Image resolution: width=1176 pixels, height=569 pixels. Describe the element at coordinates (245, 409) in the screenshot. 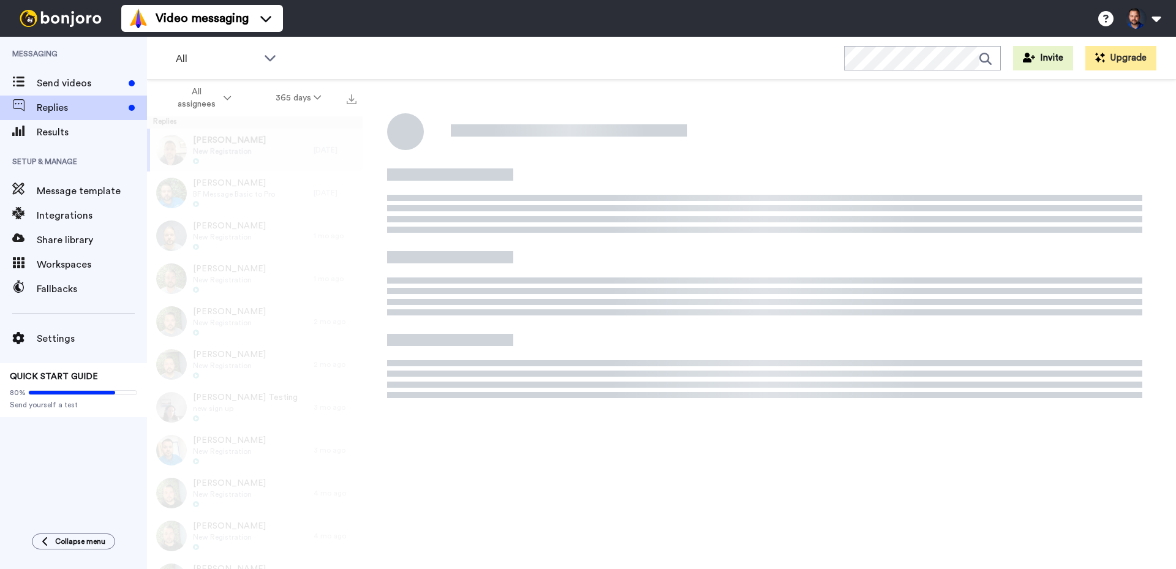

I see `span: new sign up` at that location.